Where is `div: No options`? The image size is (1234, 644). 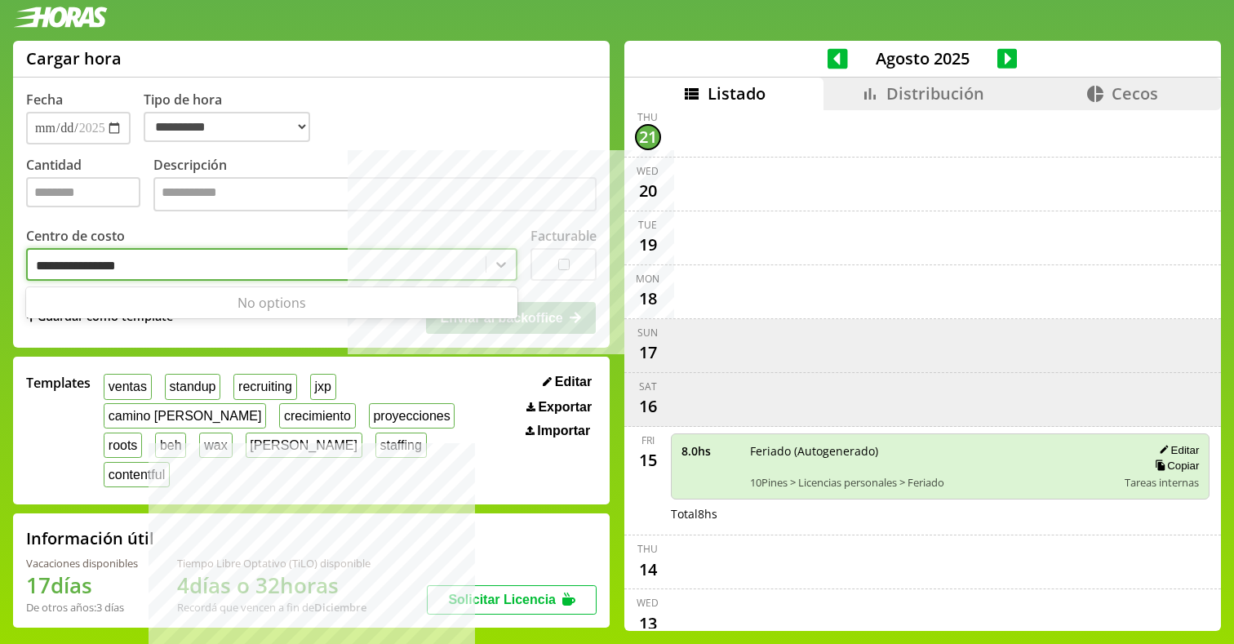
div: No options is located at coordinates (272, 303).